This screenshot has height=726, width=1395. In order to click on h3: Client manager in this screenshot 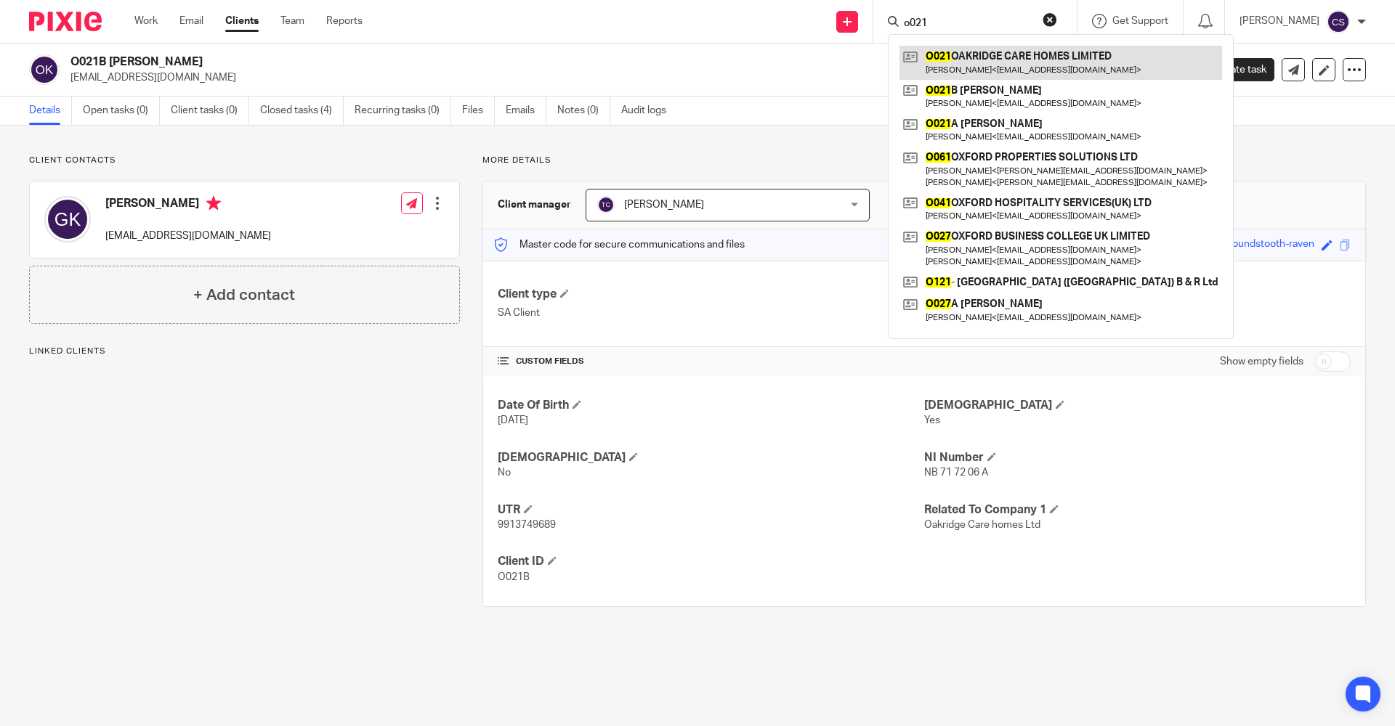, I will do `click(534, 205)`.